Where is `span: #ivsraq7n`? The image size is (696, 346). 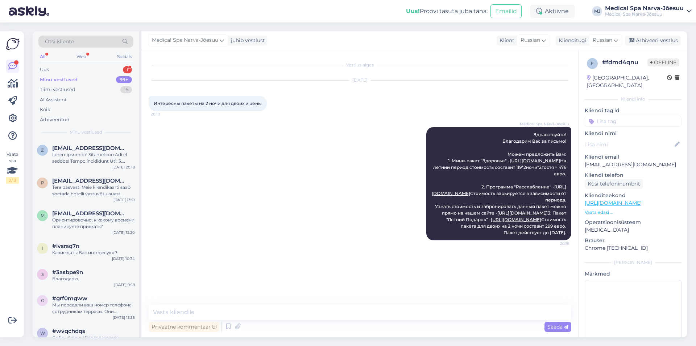
span: #ivsraq7n is located at coordinates (66, 246).